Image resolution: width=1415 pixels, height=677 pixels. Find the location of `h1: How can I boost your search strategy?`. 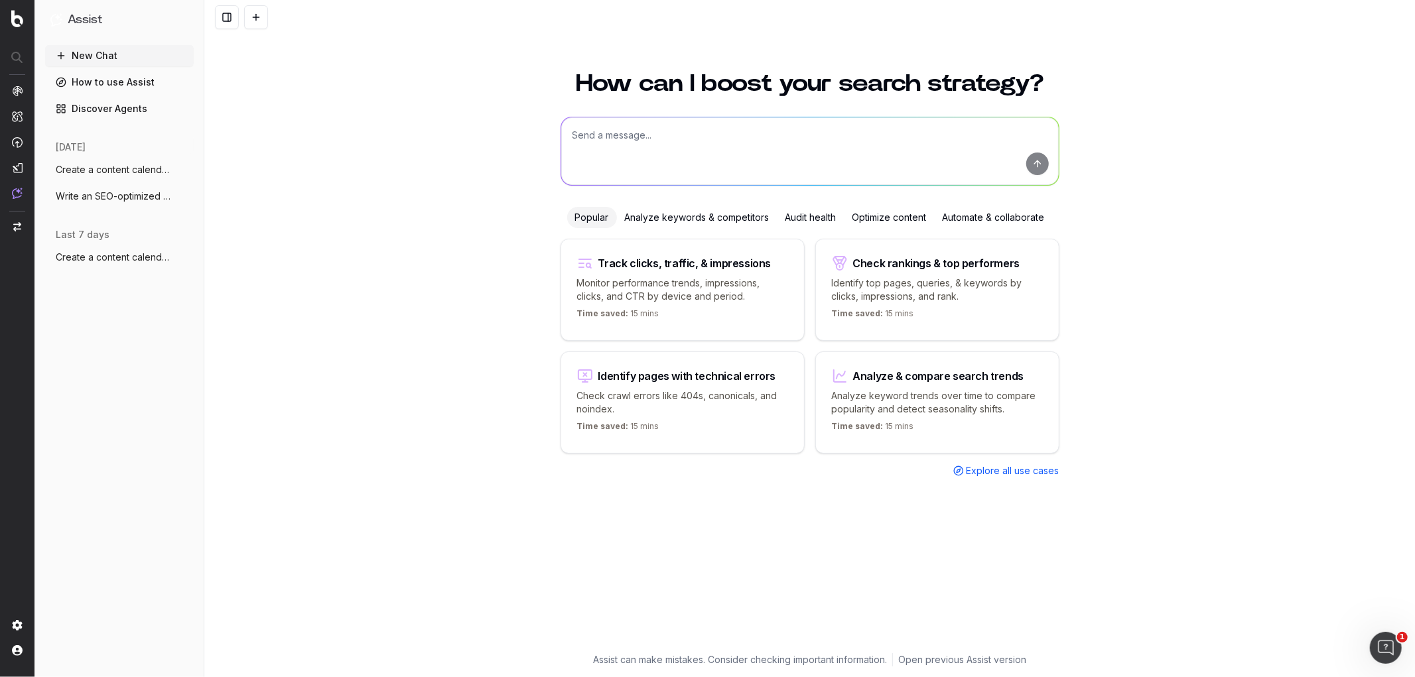

h1: How can I boost your search strategy? is located at coordinates (810, 84).